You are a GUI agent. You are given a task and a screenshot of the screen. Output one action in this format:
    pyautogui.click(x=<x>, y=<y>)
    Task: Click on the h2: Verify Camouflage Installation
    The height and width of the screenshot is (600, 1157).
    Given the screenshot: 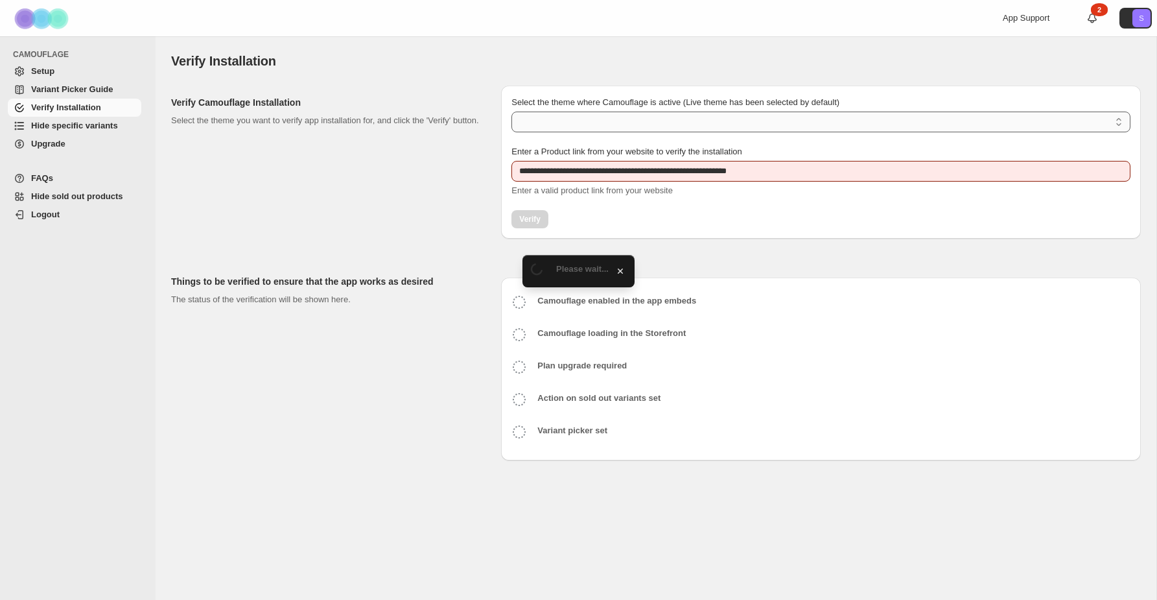 What is the action you would take?
    pyautogui.click(x=325, y=102)
    